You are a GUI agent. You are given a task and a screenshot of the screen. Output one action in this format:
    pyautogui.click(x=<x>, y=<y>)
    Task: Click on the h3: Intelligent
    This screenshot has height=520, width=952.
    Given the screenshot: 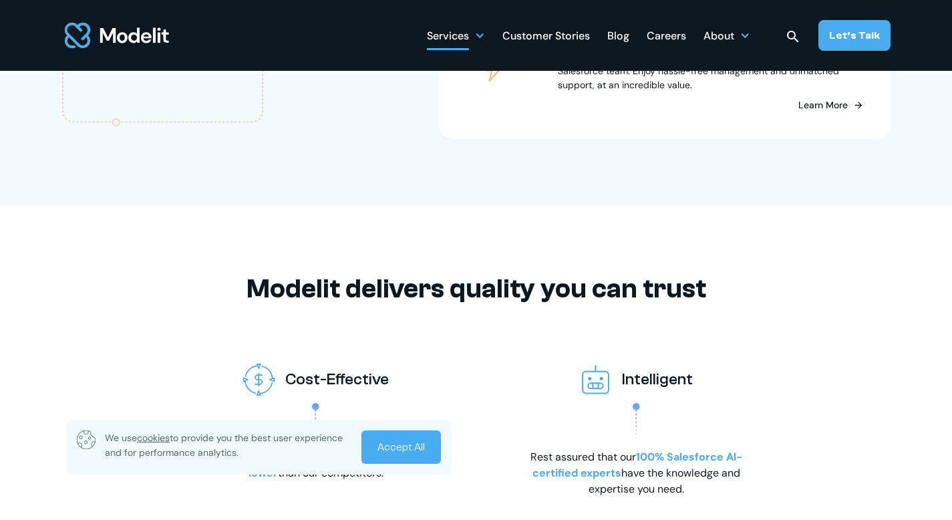 What is the action you would take?
    pyautogui.click(x=657, y=379)
    